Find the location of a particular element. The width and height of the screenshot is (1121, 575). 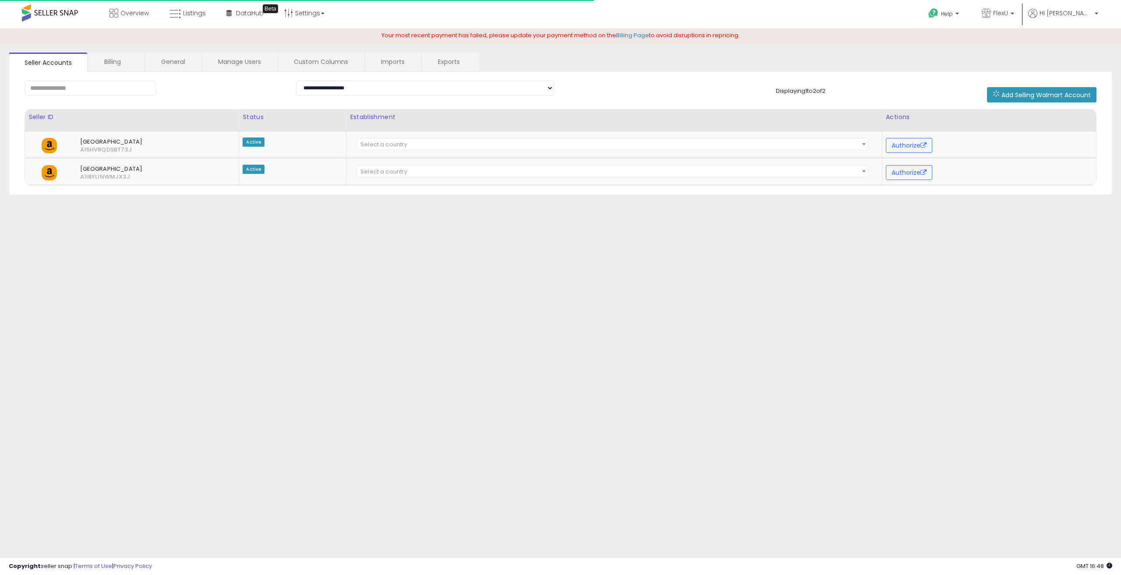

a: Custom Columns is located at coordinates (321, 62).